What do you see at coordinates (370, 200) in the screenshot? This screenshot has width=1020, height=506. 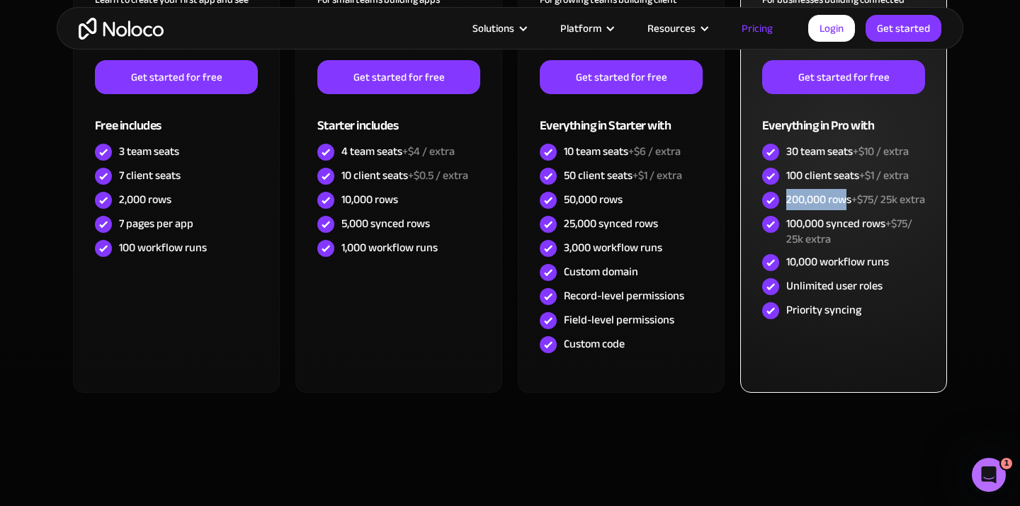 I see `div: 10,000 rows` at bounding box center [370, 200].